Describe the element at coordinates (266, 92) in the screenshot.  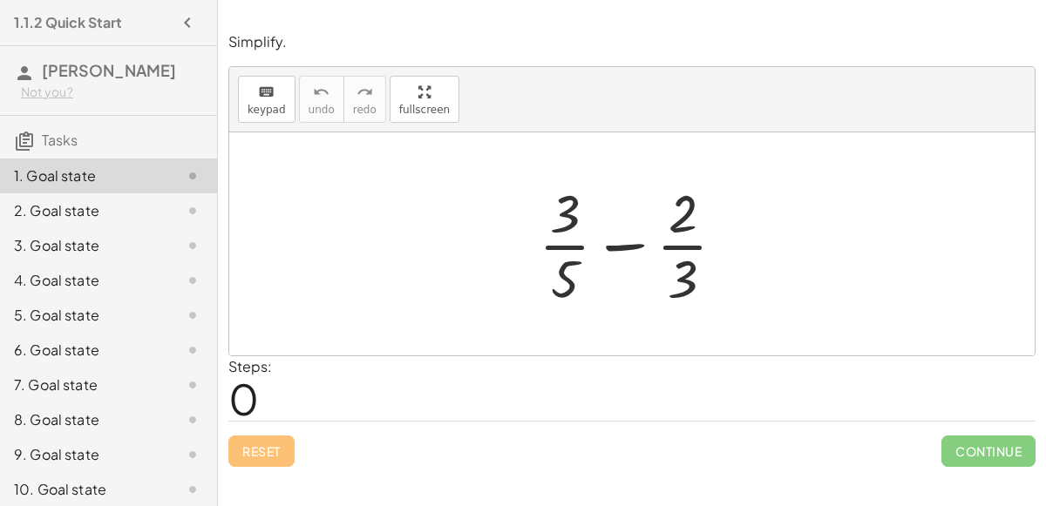
I see `i: keyboard` at that location.